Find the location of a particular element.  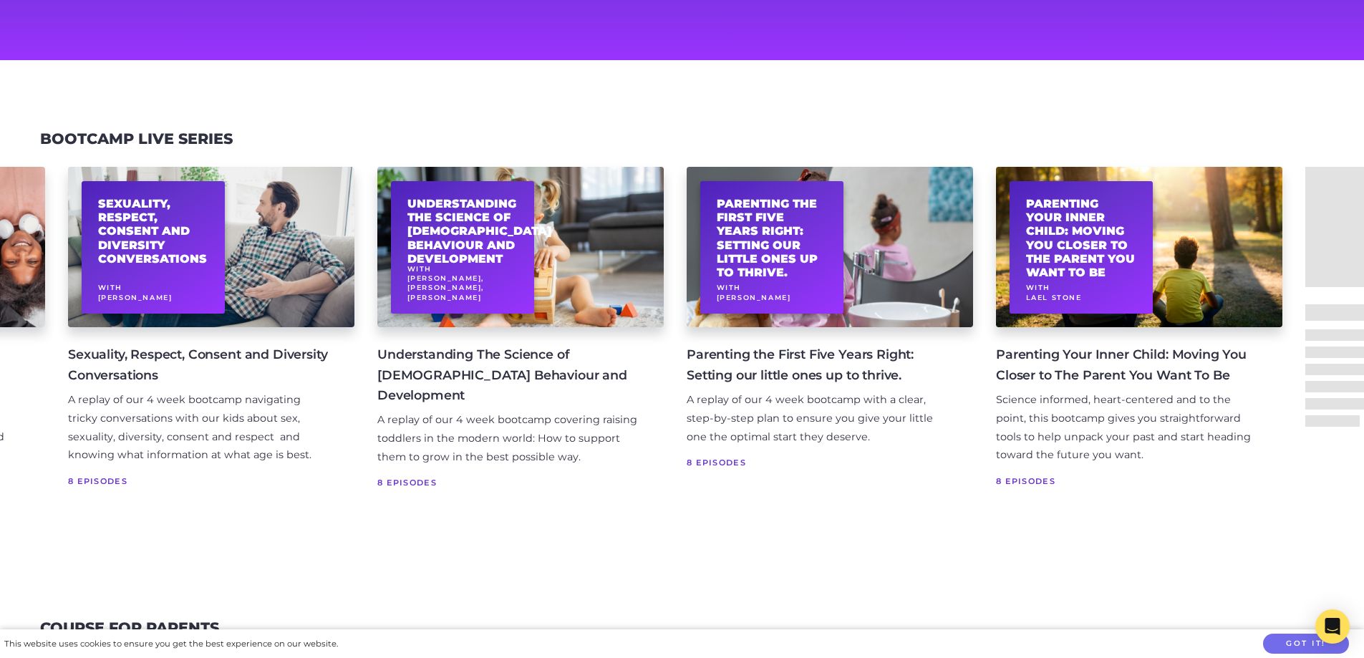

h2: Sexuality, Respect, Consent and Diversity Conversations is located at coordinates (153, 231).